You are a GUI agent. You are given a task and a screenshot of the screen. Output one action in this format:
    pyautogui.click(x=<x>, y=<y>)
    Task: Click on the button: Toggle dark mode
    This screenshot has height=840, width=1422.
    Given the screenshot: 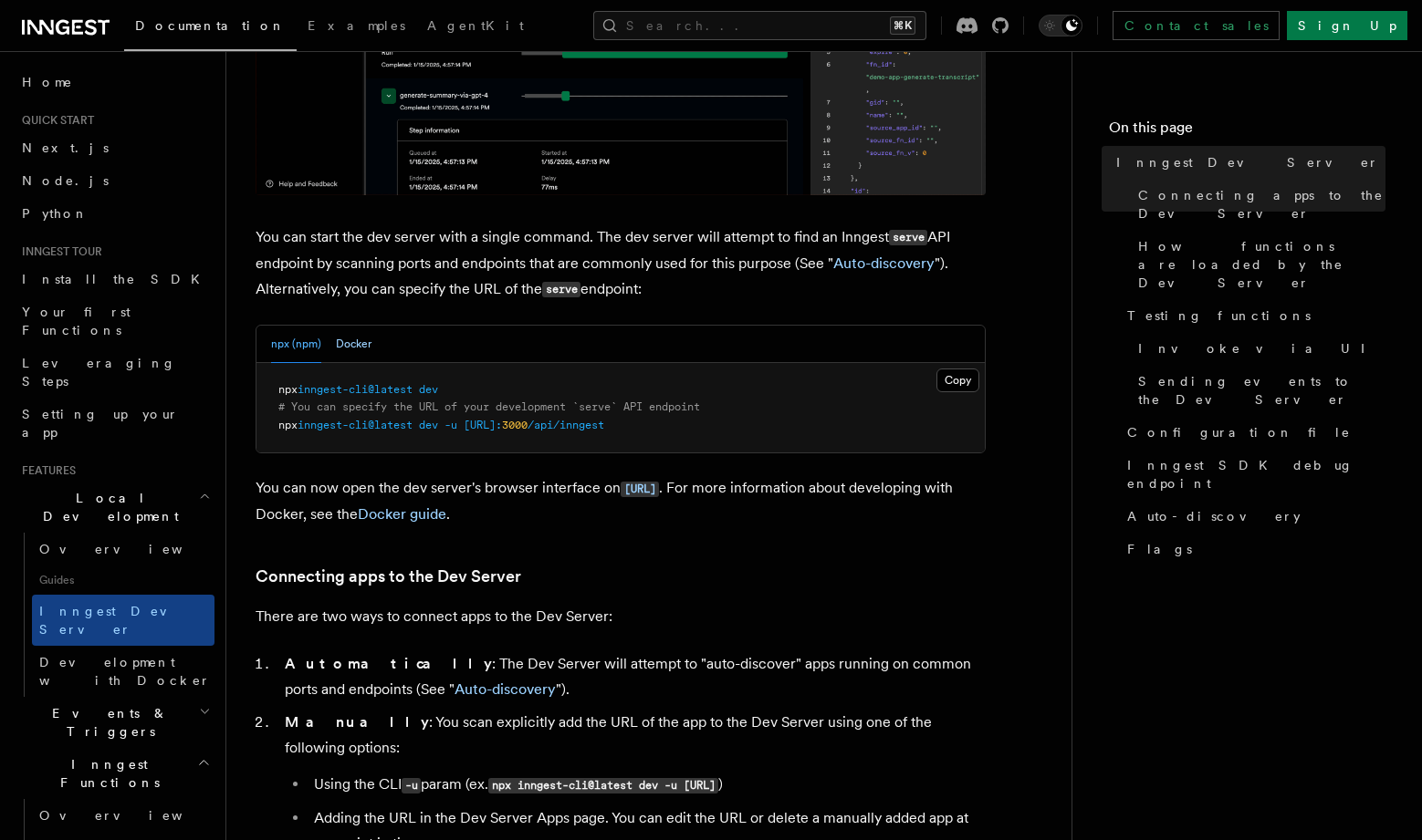 What is the action you would take?
    pyautogui.click(x=1060, y=25)
    